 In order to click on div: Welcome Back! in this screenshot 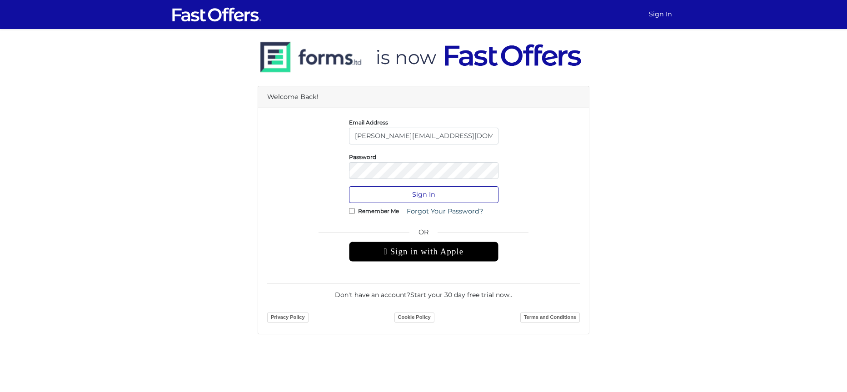, I will do `click(424, 97)`.